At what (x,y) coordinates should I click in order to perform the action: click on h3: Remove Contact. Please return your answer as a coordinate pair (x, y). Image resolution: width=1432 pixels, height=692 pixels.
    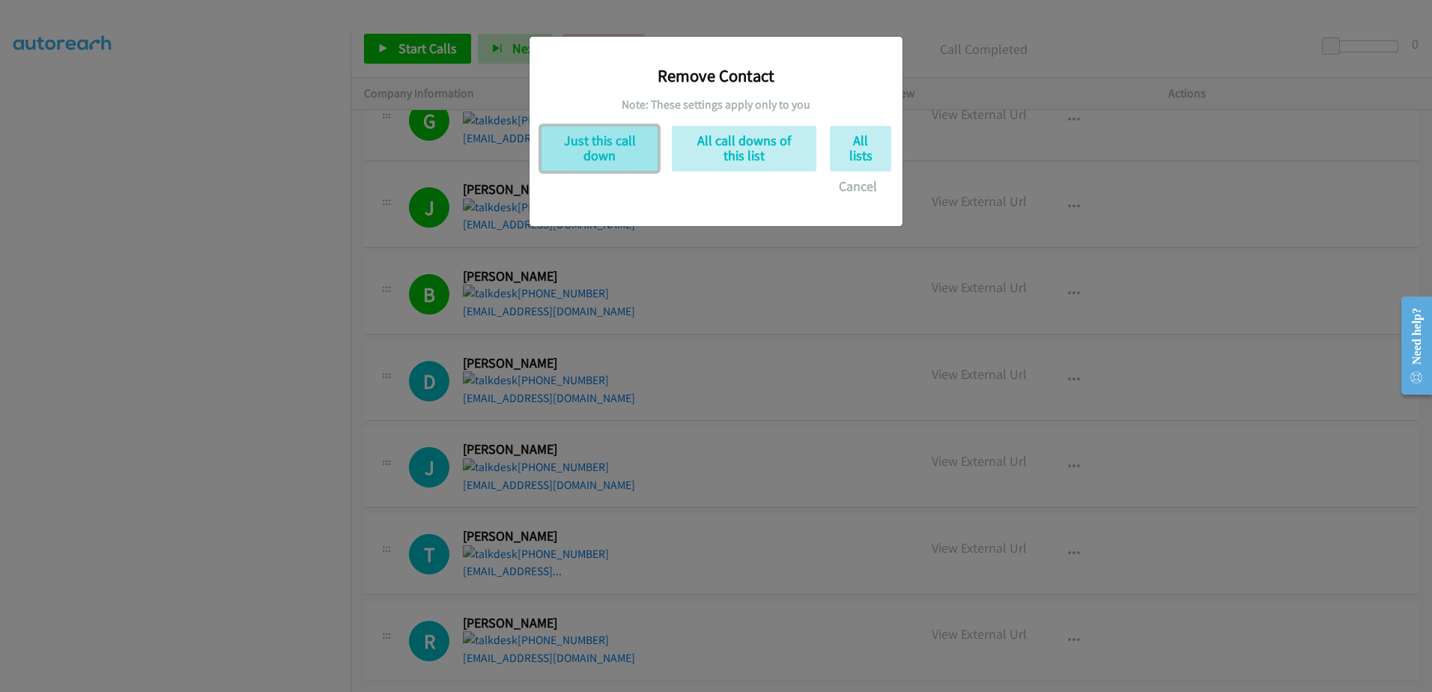
    Looking at the image, I should click on (716, 76).